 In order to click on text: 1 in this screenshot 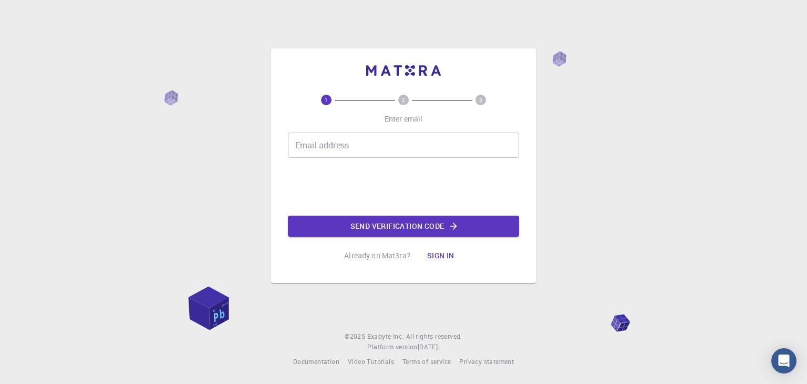, I will do `click(326, 100)`.